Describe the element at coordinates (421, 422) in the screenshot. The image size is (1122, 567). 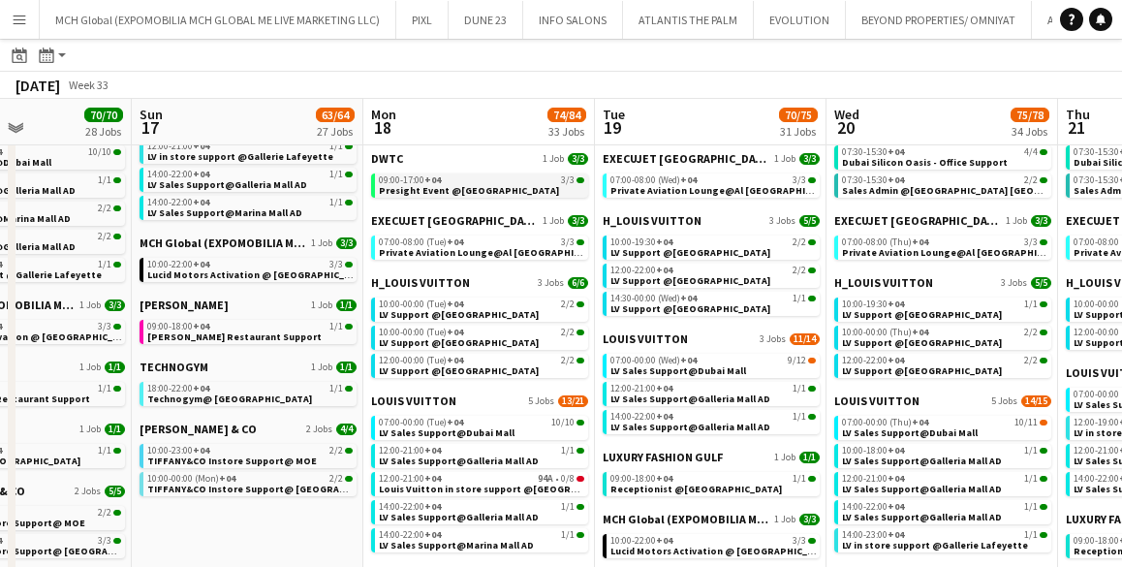
I see `span: 07:00-00:00 (Tue)` at that location.